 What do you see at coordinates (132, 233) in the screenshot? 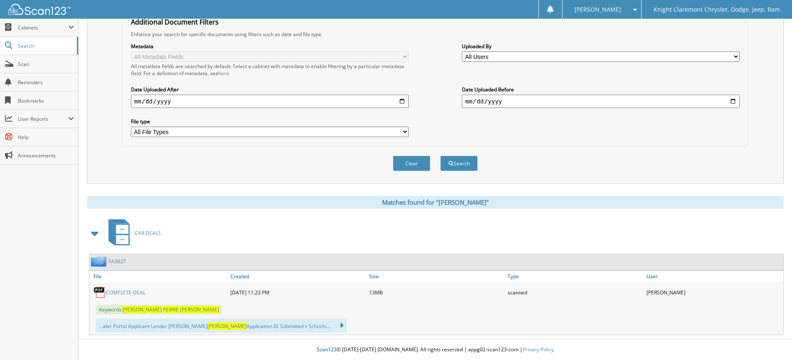
I see `a: CAR DEALS` at bounding box center [132, 233].